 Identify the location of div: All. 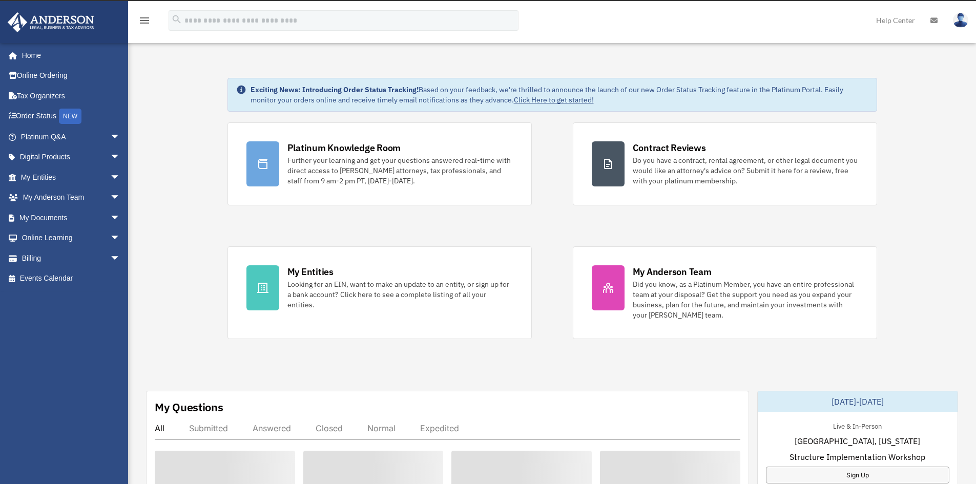
(159, 428).